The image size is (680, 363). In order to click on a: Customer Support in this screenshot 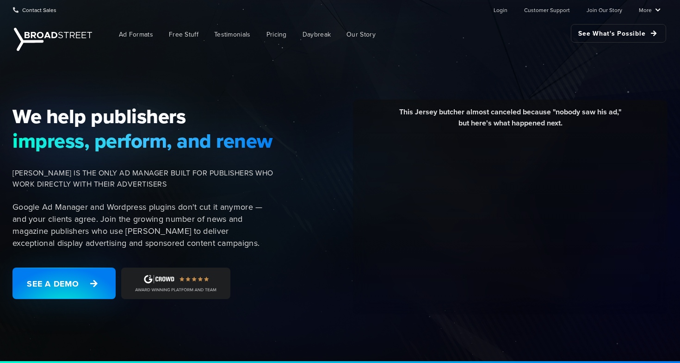, I will do `click(547, 10)`.